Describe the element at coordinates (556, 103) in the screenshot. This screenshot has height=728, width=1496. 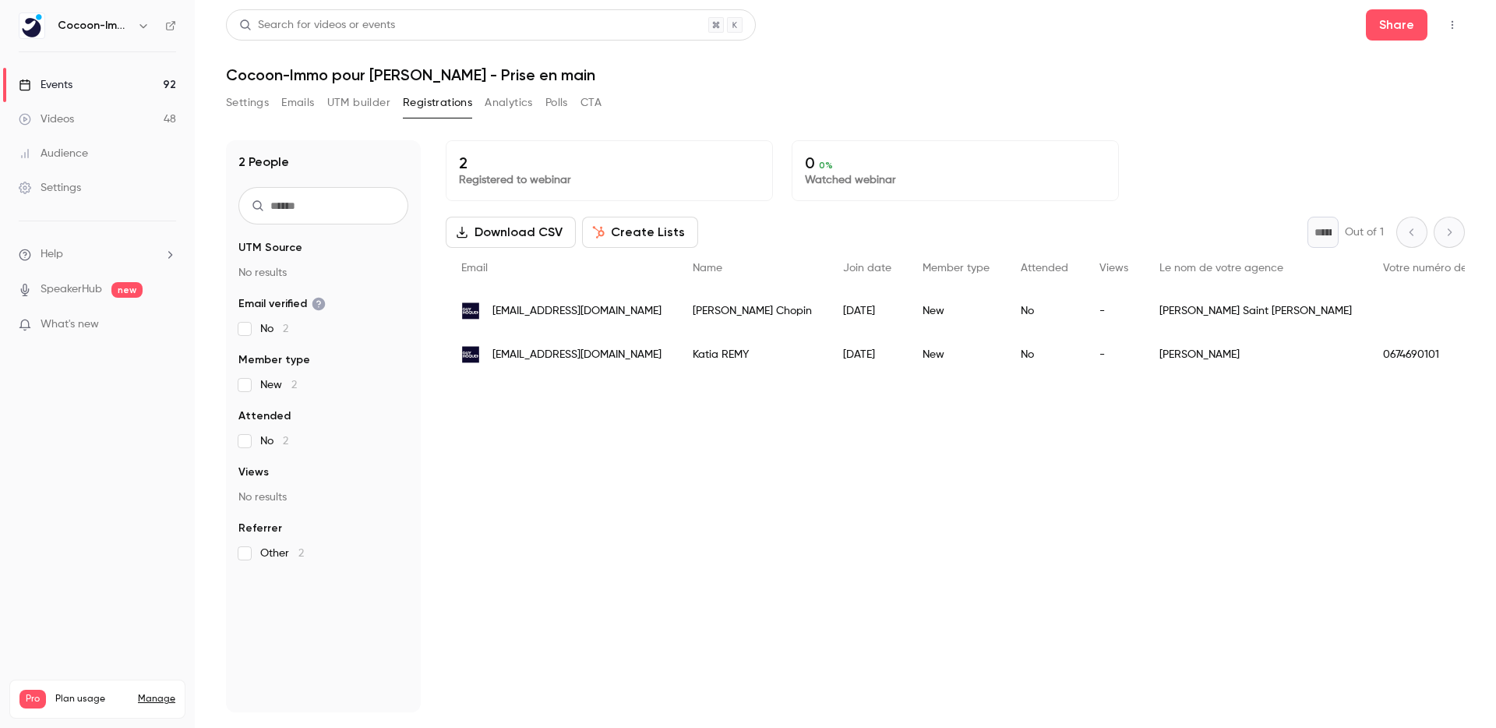
I see `button: Polls` at that location.